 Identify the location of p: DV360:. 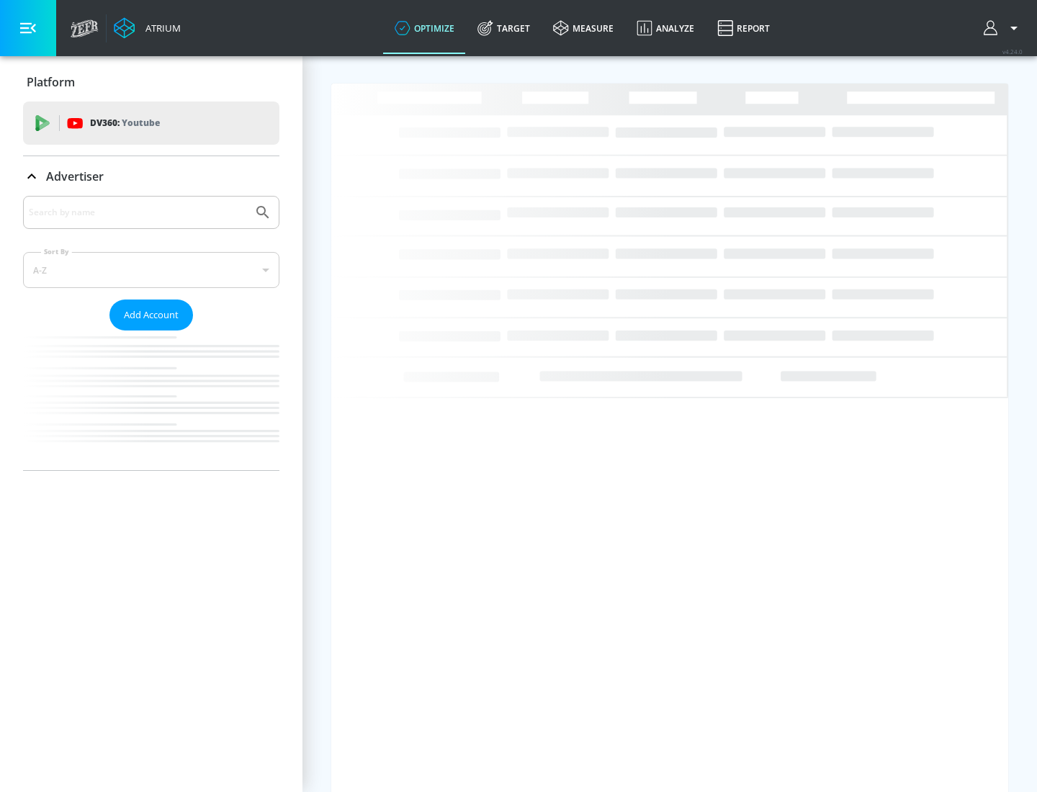
(125, 123).